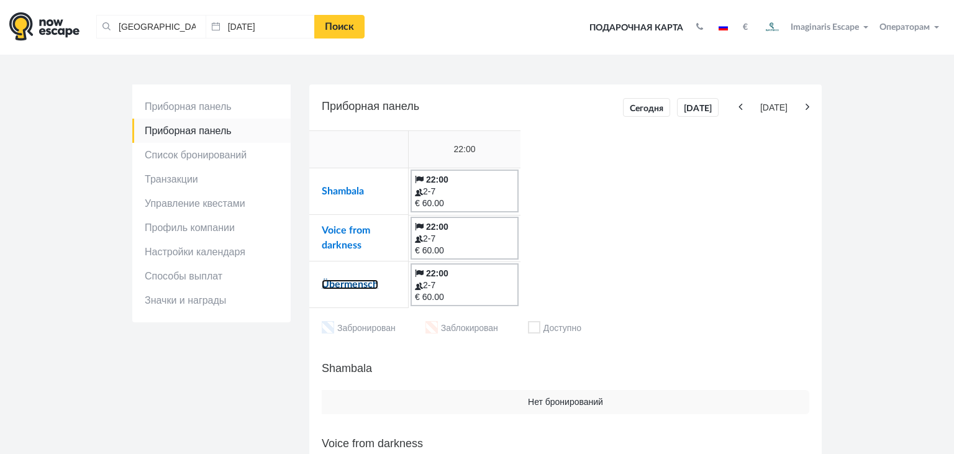 The image size is (954, 454). Describe the element at coordinates (461, 329) in the screenshot. I see `li: Заблокирован` at that location.